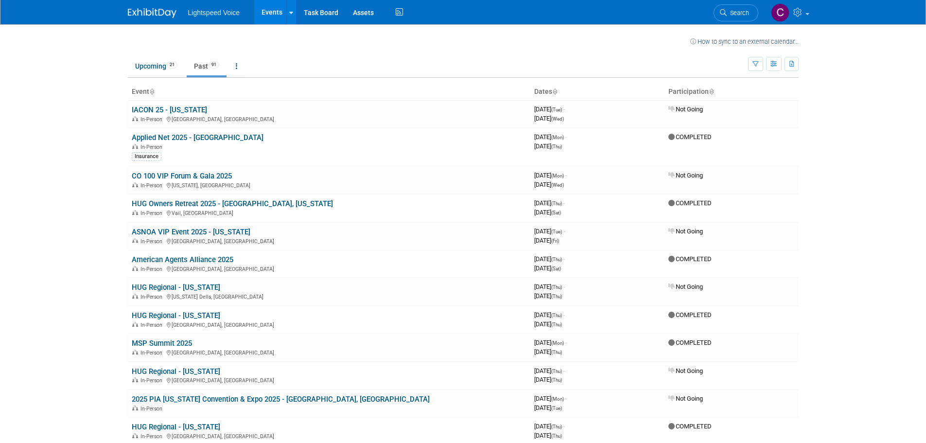  What do you see at coordinates (738, 13) in the screenshot?
I see `span: Search` at bounding box center [738, 13].